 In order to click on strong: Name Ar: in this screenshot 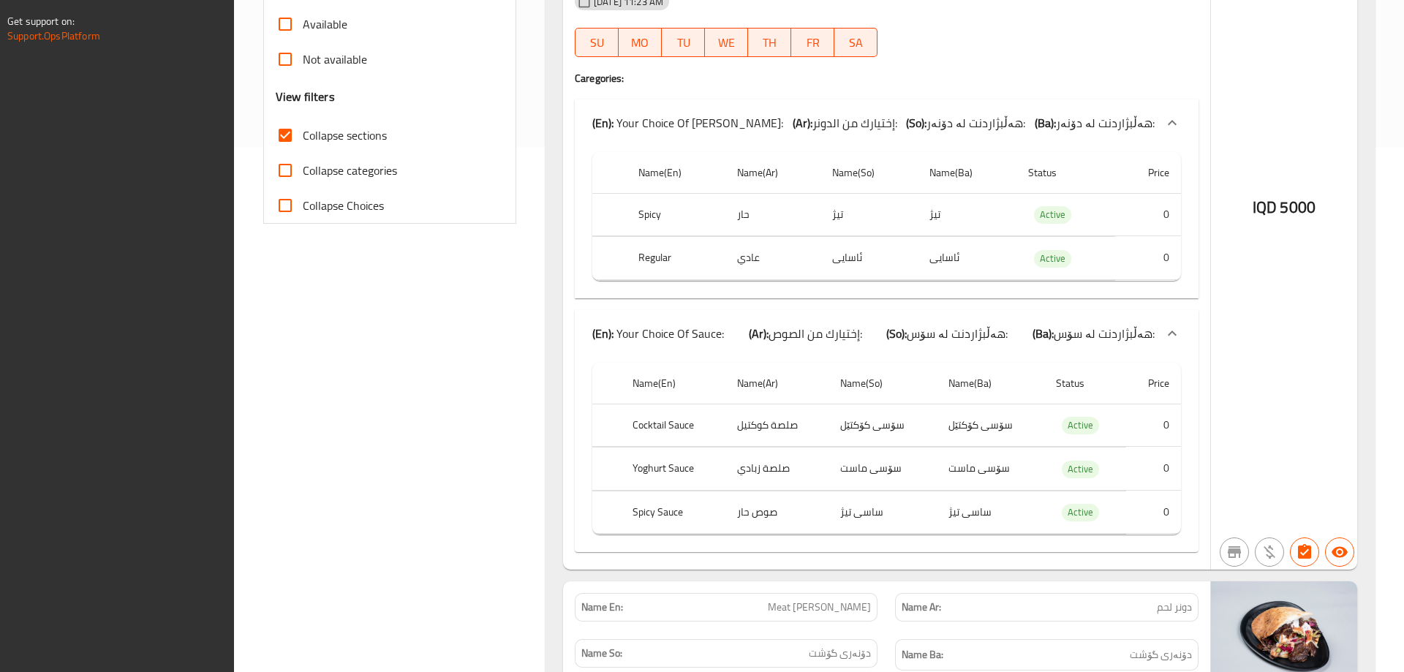, I will do `click(921, 607)`.